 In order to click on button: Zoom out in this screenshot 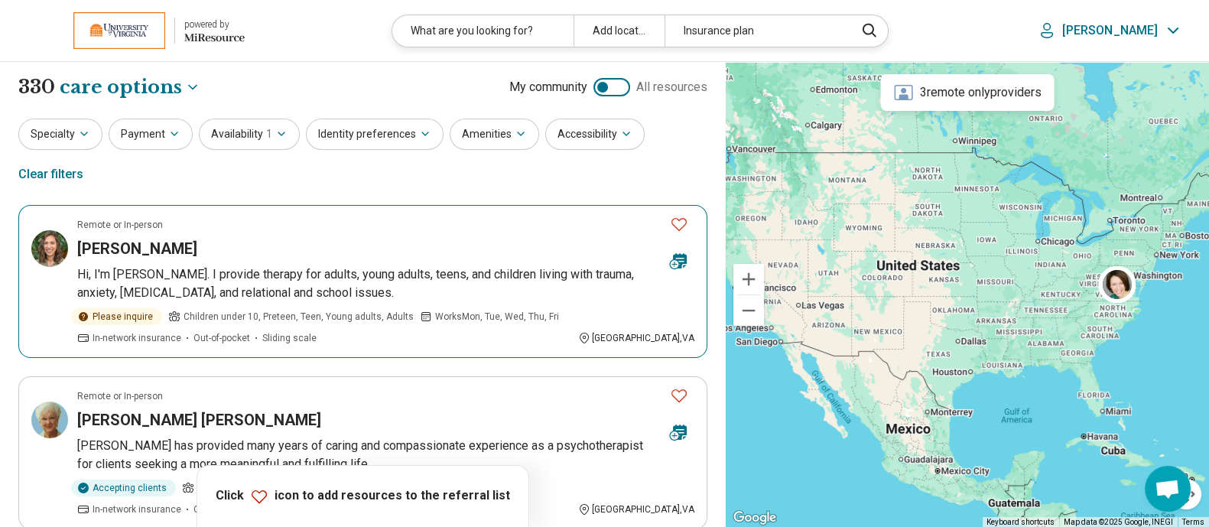, I will do `click(749, 310)`.